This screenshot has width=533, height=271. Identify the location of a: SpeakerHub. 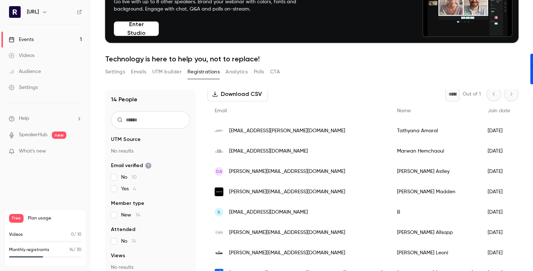
(33, 135).